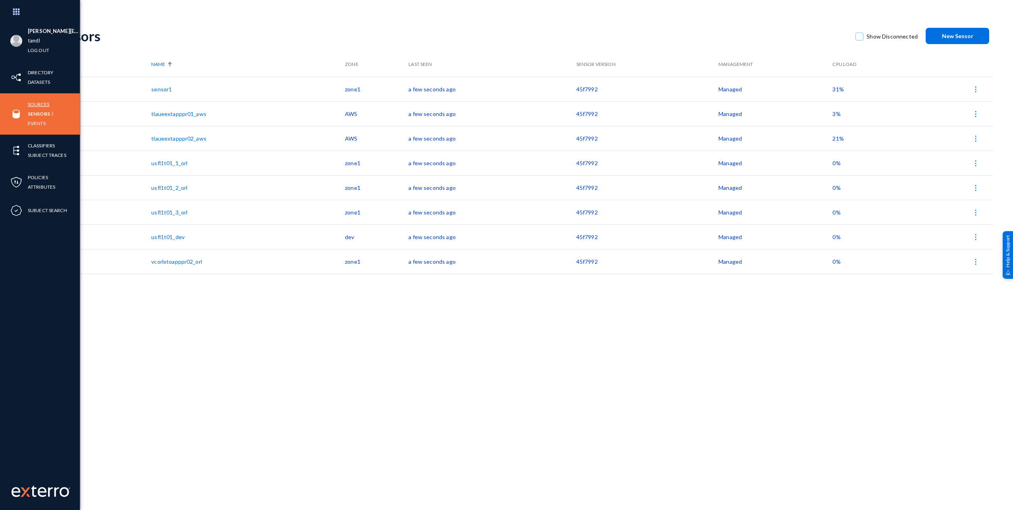 This screenshot has height=510, width=1013. What do you see at coordinates (39, 82) in the screenshot?
I see `a: Datasets` at bounding box center [39, 82].